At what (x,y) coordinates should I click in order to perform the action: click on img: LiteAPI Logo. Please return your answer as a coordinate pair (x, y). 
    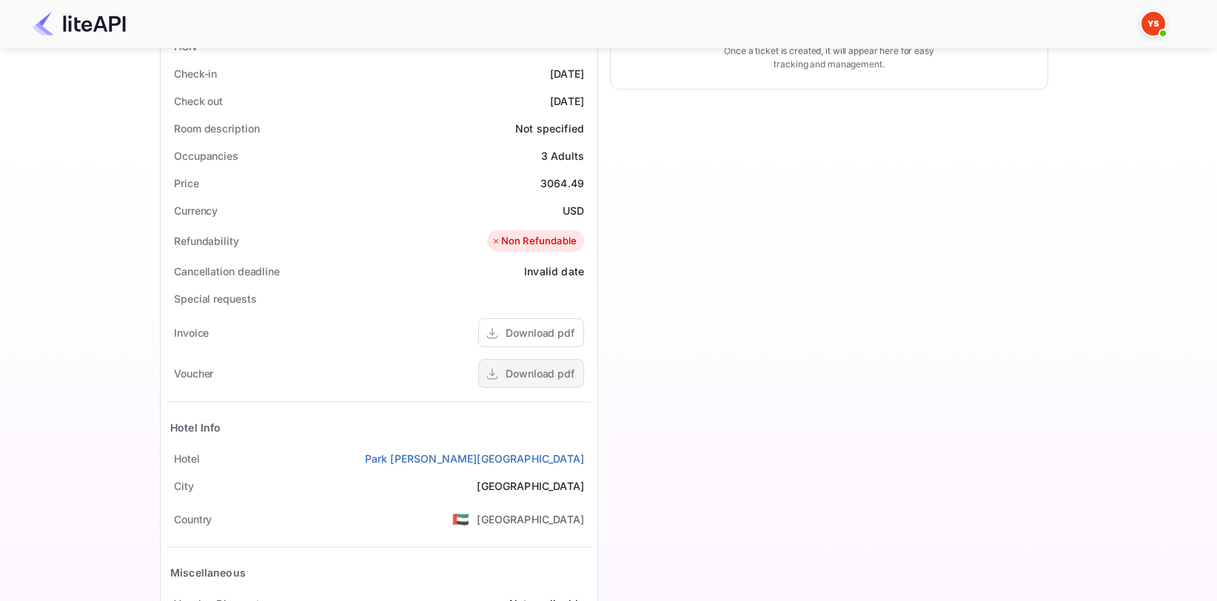
    Looking at the image, I should click on (79, 24).